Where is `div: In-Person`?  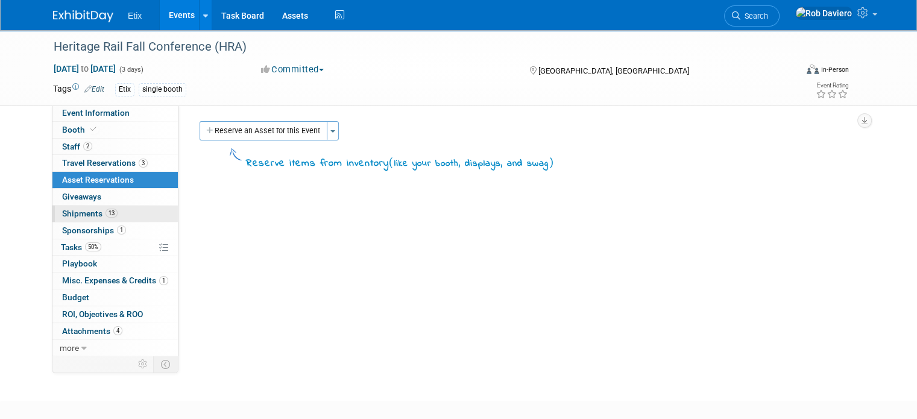 div: In-Person is located at coordinates (834, 69).